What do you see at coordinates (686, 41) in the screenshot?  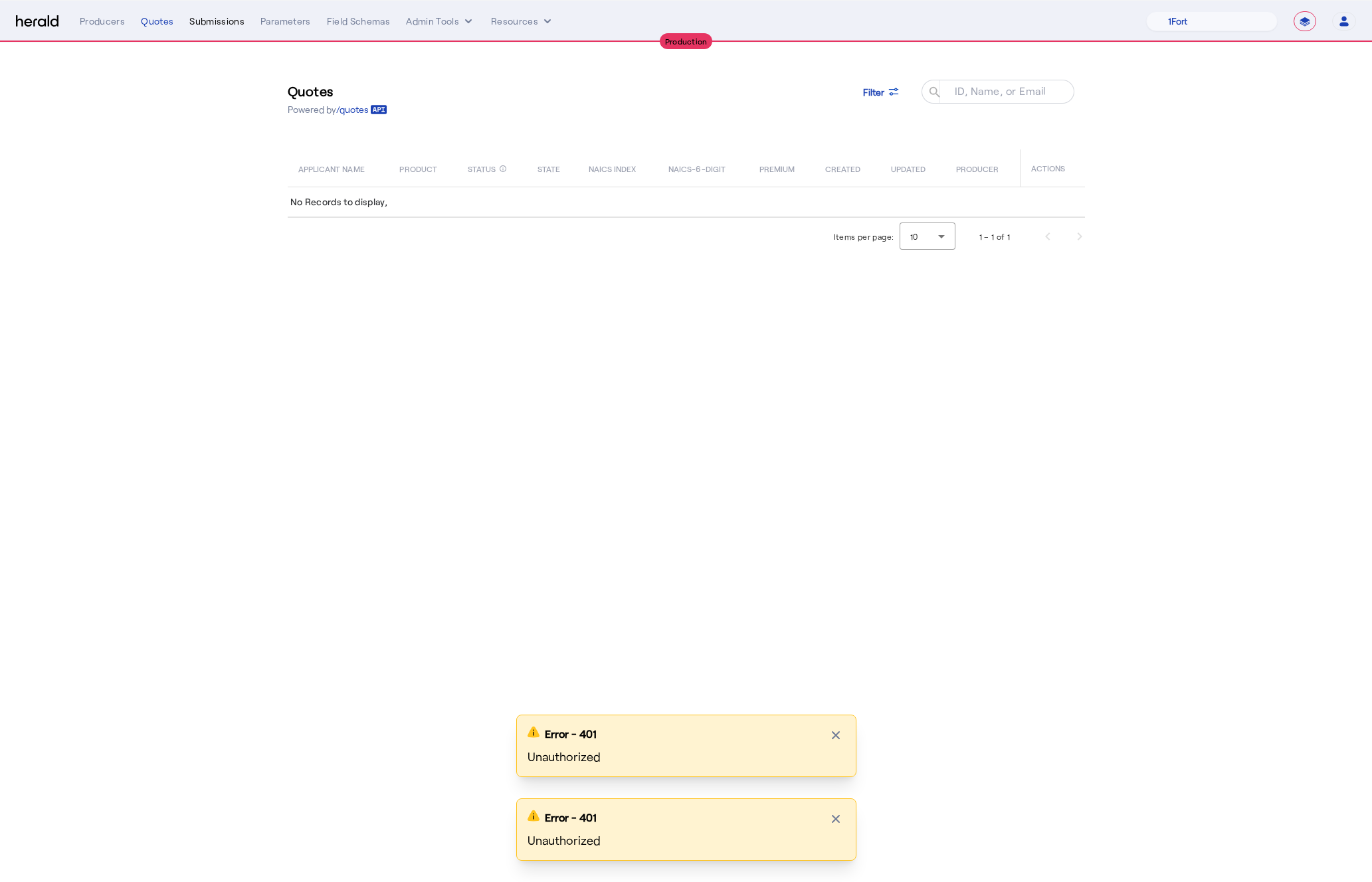 I see `div: Production` at bounding box center [686, 41].